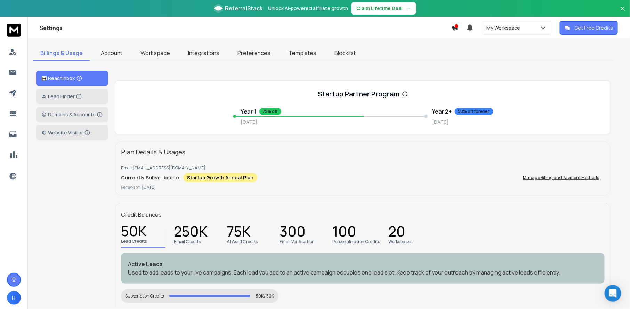 Image resolution: width=630 pixels, height=309 pixels. Describe the element at coordinates (297, 241) in the screenshot. I see `p: Email Verification` at that location.